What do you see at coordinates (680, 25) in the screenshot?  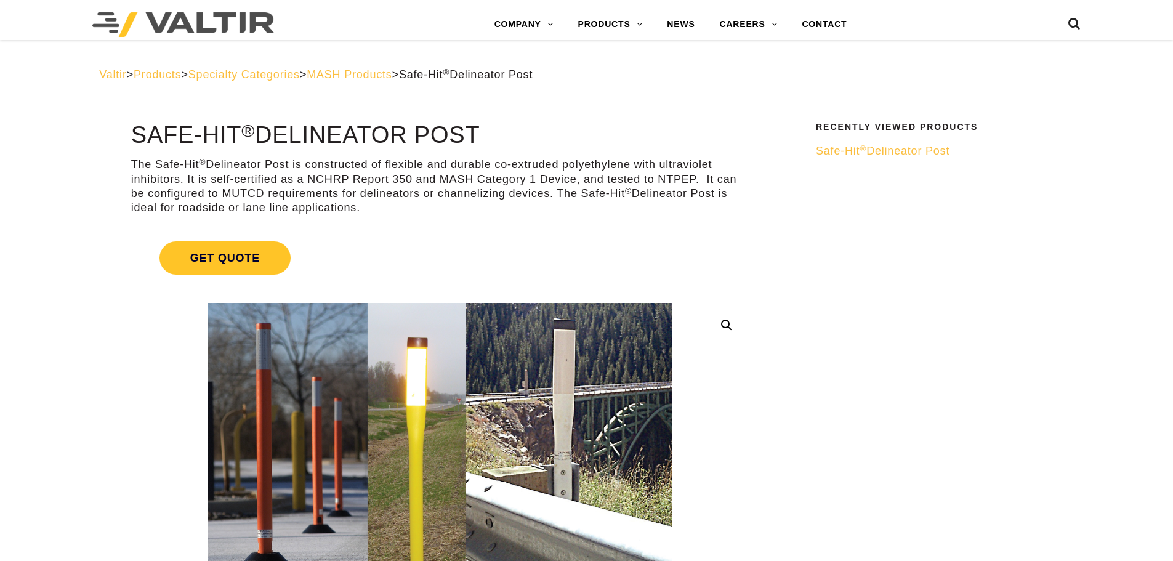 I see `a: NEWS` at bounding box center [680, 25].